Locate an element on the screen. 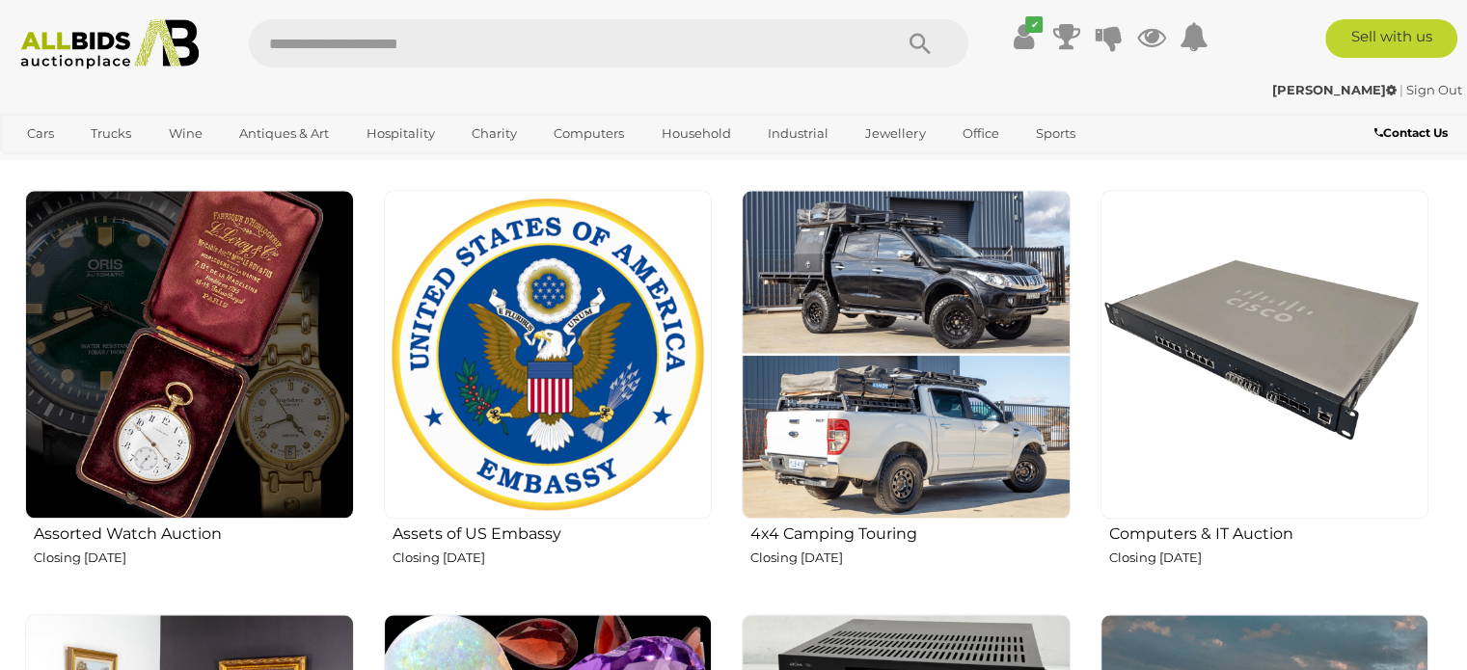 This screenshot has width=1467, height=670. a: Contact Us is located at coordinates (1413, 133).